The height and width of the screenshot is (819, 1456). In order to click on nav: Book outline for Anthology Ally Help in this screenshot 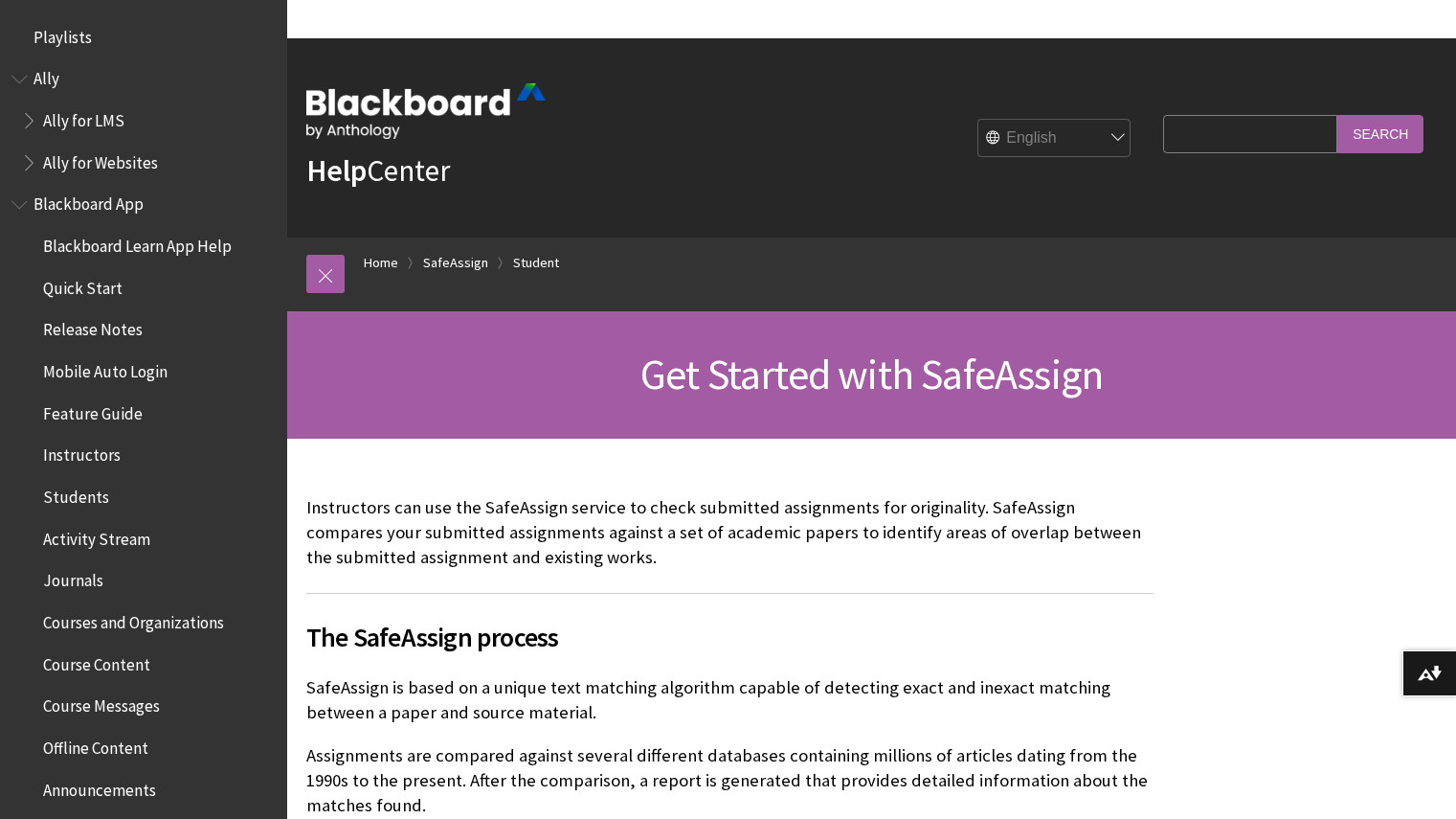, I will do `click(144, 121)`.